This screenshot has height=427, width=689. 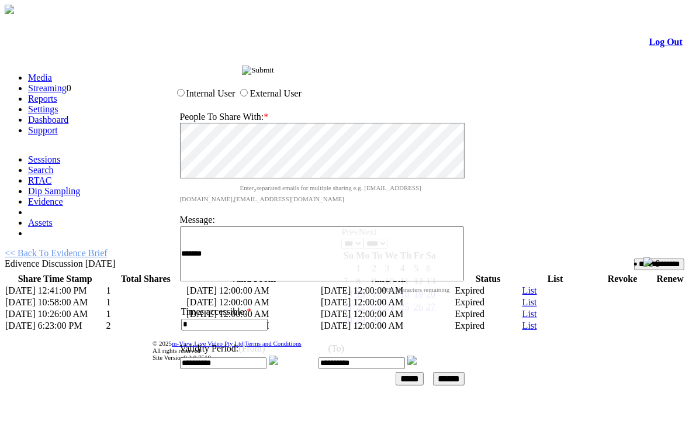 I want to click on p: Times accessible:, so click(x=253, y=311).